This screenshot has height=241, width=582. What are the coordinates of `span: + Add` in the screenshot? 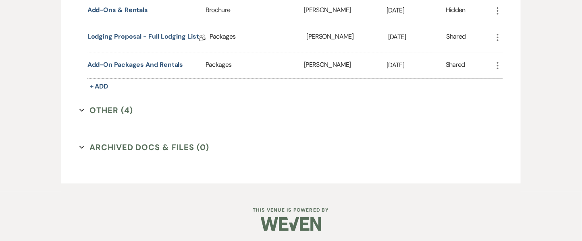 It's located at (99, 86).